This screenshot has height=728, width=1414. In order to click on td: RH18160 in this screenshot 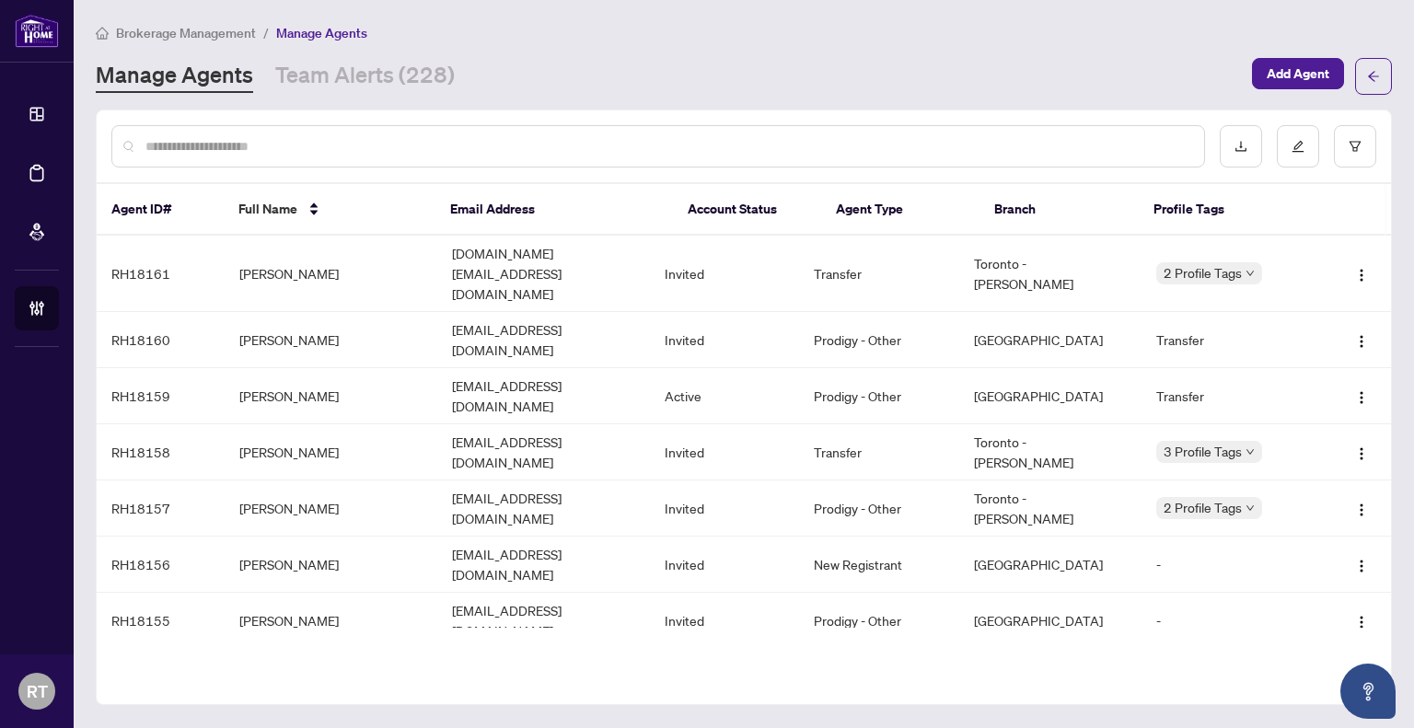, I will do `click(160, 340)`.